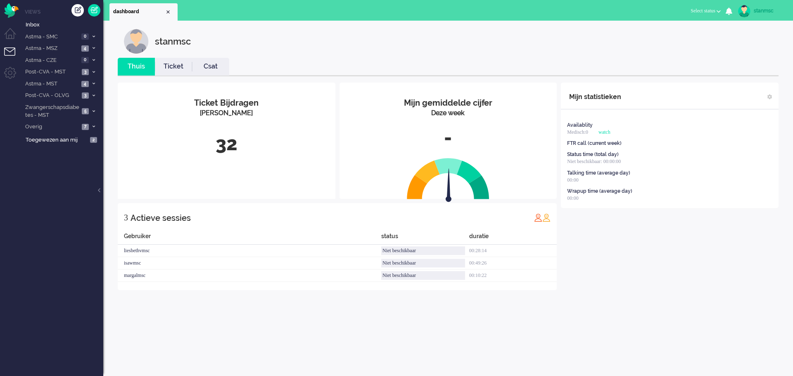 Image resolution: width=793 pixels, height=376 pixels. What do you see at coordinates (226, 144) in the screenshot?
I see `div: 32` at bounding box center [226, 144].